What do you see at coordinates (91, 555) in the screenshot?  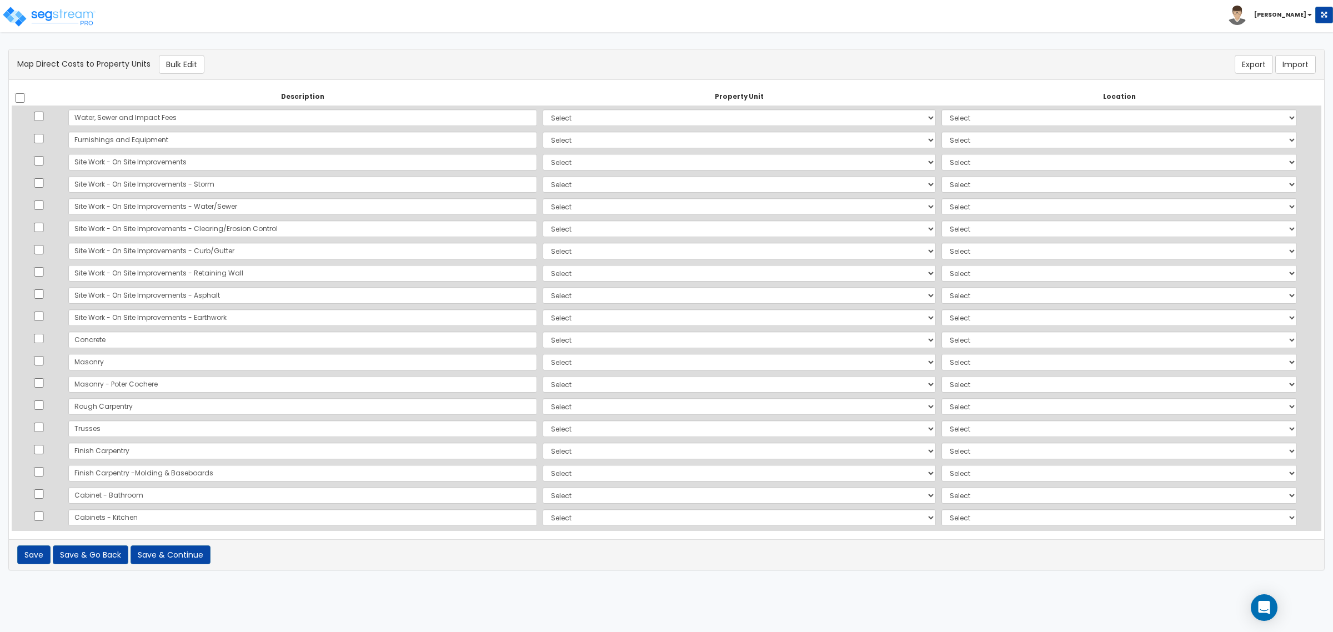 I see `button: Save & Go Back` at bounding box center [91, 555].